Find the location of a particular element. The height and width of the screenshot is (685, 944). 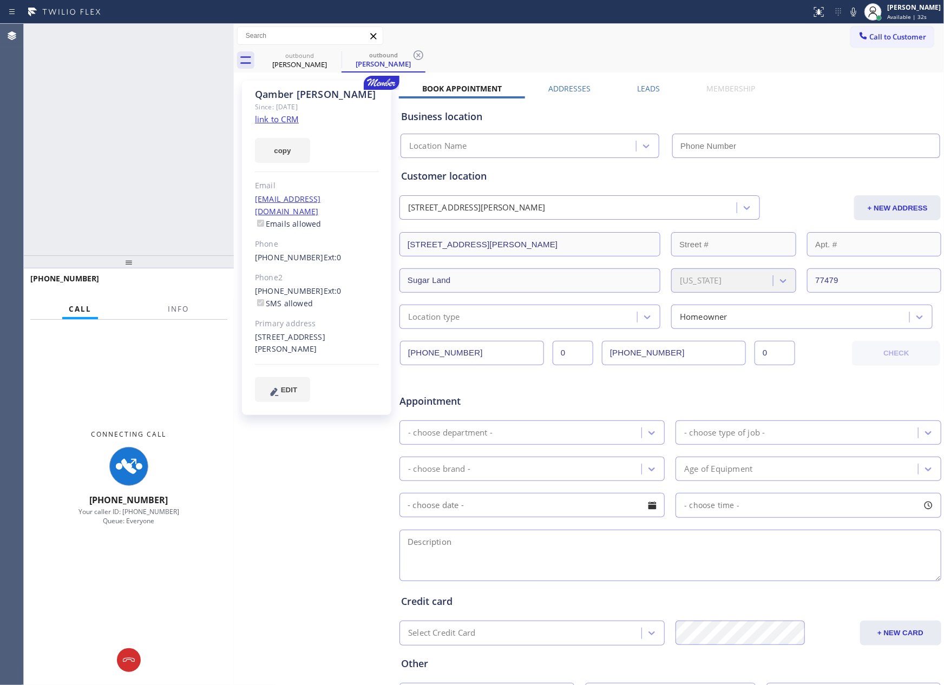

input: Phone Number 2 is located at coordinates (674, 353).